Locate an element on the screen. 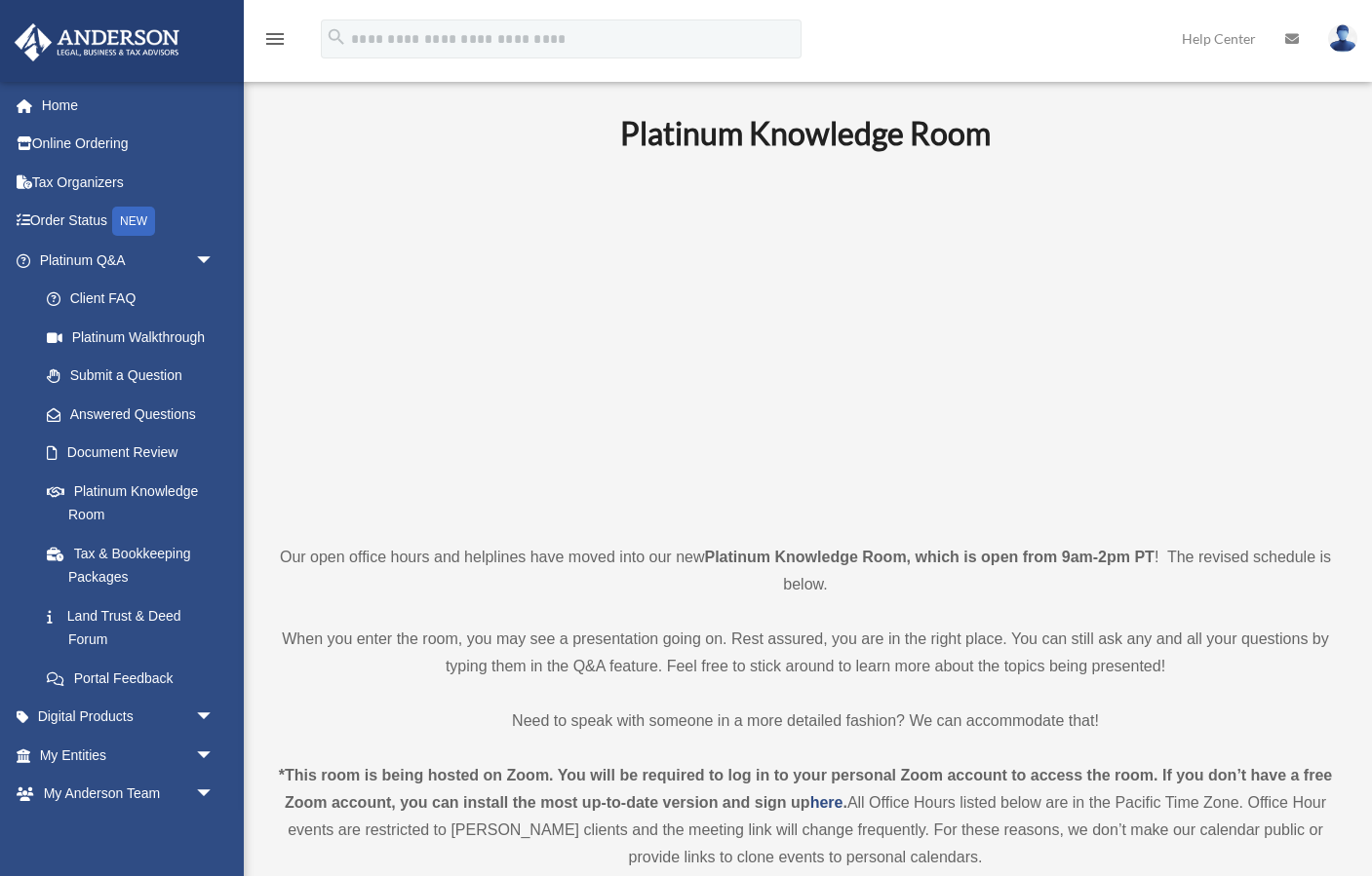 This screenshot has height=876, width=1372. a: Portal Feedback is located at coordinates (136, 678).